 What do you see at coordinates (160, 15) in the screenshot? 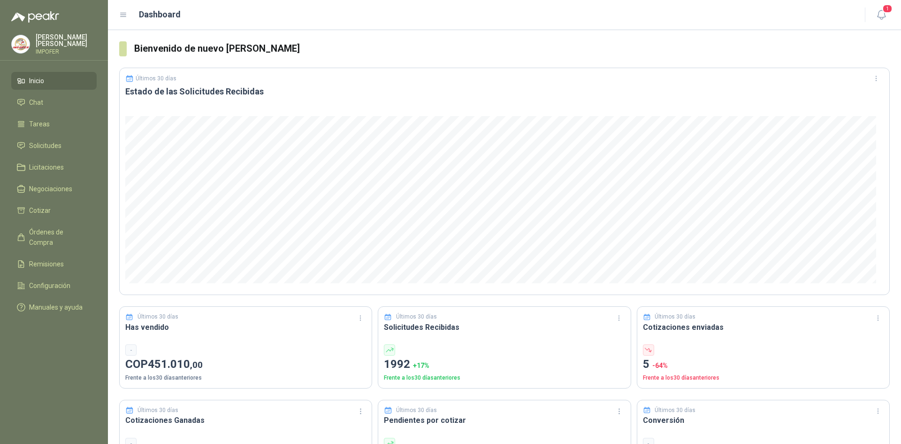
I see `h1: Dashboard` at bounding box center [160, 15].